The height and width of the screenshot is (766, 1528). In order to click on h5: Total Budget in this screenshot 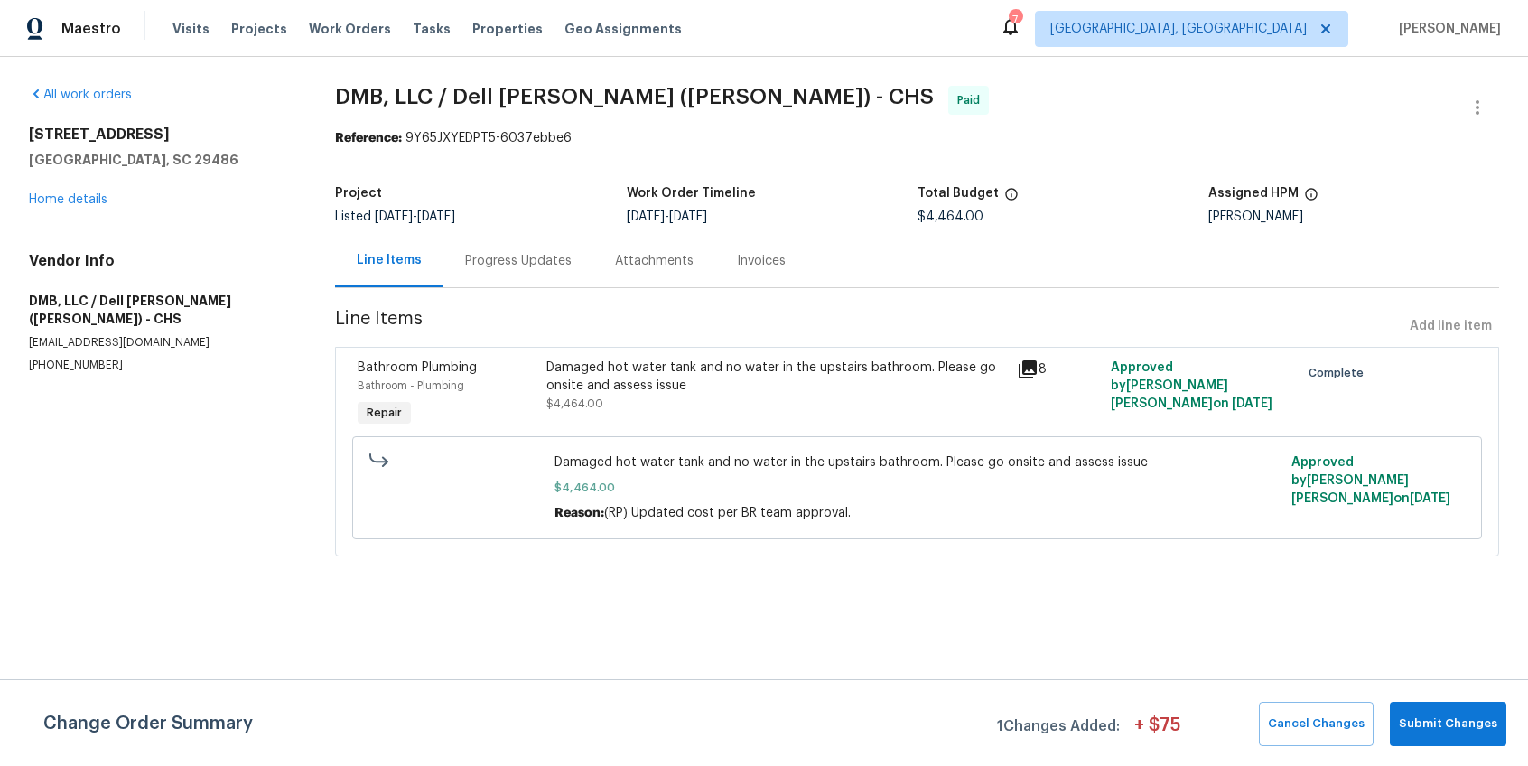, I will do `click(958, 193)`.